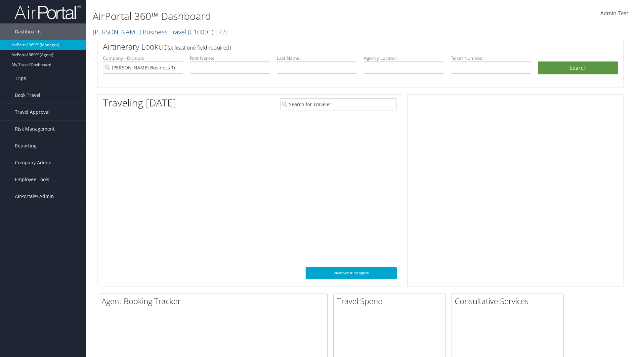 The width and height of the screenshot is (635, 357). Describe the element at coordinates (27, 95) in the screenshot. I see `span: Book Travel` at that location.